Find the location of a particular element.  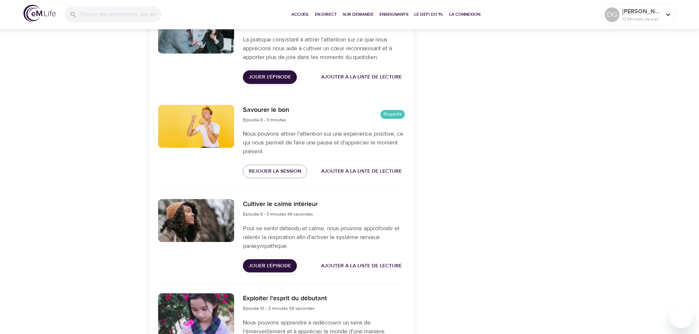

p: Pour se sentir détendu et calme, nous pouvons approfondir et ralentir la respiration afin d'activ... is located at coordinates (324, 238).